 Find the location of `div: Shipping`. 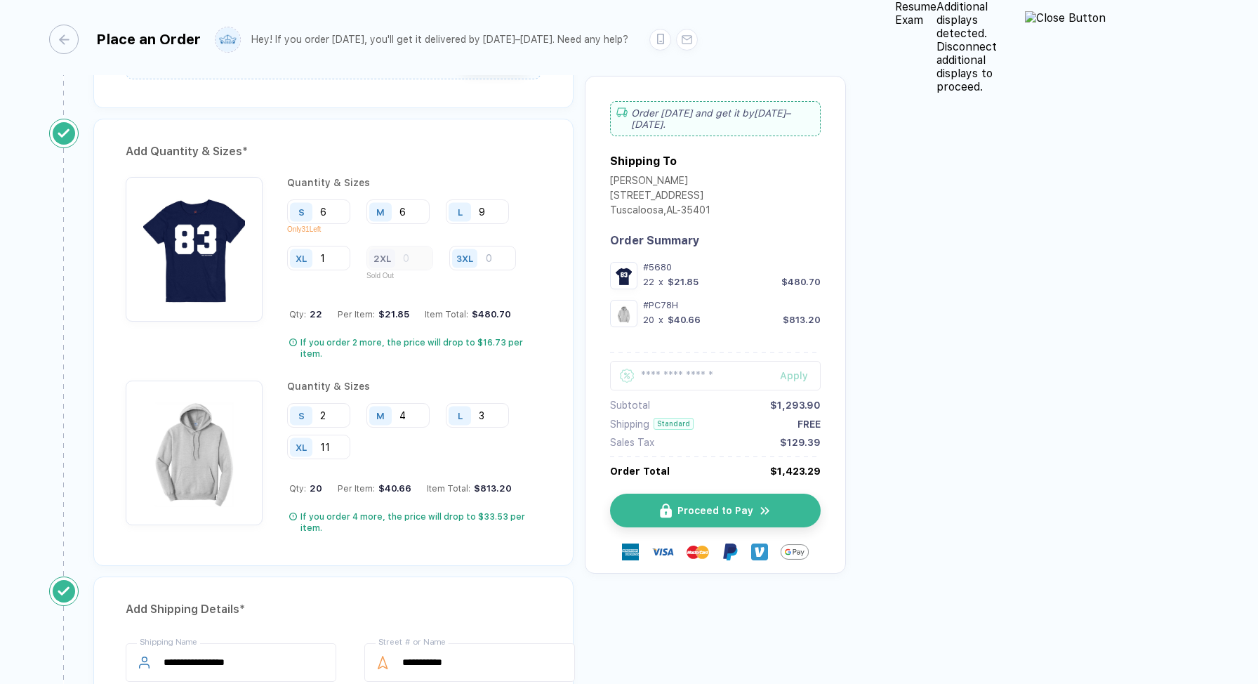

div: Shipping is located at coordinates (630, 424).